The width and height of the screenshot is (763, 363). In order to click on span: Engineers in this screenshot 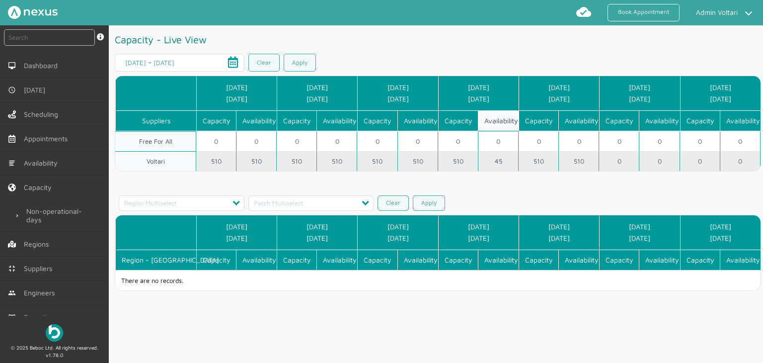, I will do `click(41, 293)`.